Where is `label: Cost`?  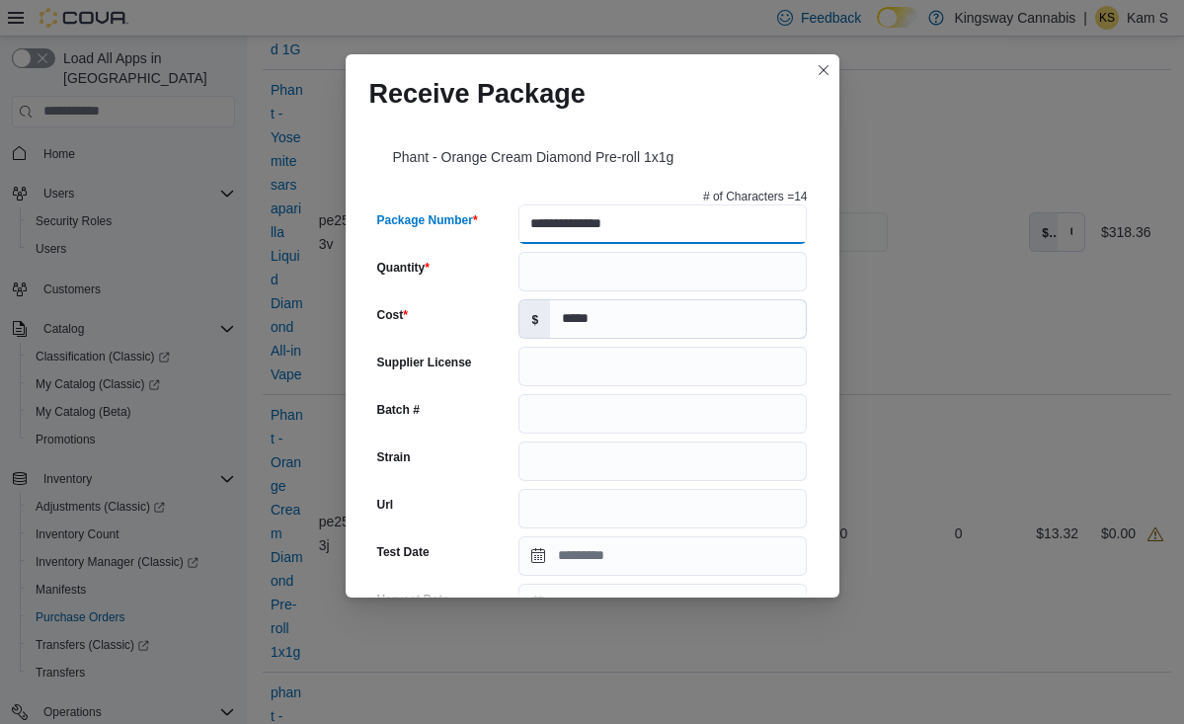 label: Cost is located at coordinates (392, 315).